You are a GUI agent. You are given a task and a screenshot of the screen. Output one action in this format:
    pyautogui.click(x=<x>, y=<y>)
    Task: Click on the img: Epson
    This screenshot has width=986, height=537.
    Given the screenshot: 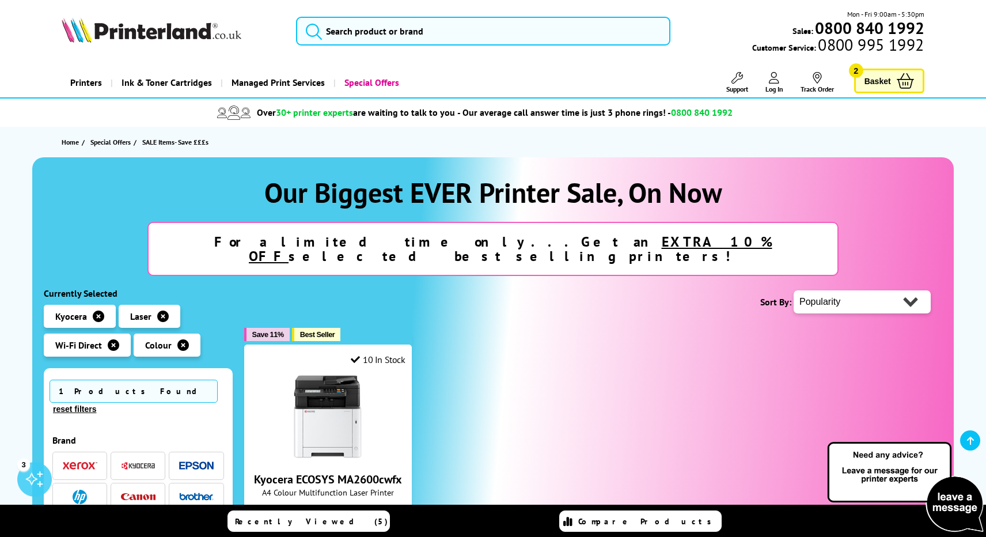 What is the action you would take?
    pyautogui.click(x=196, y=465)
    